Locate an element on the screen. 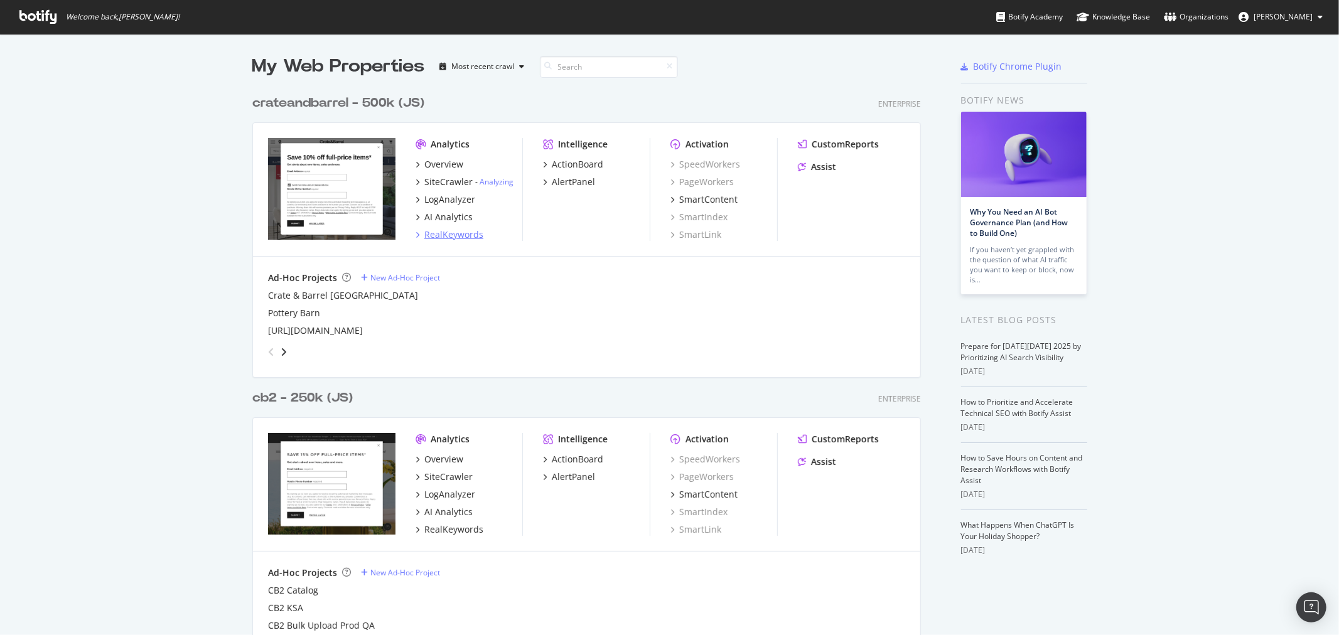  div: My Web Properties is located at coordinates (338, 67).